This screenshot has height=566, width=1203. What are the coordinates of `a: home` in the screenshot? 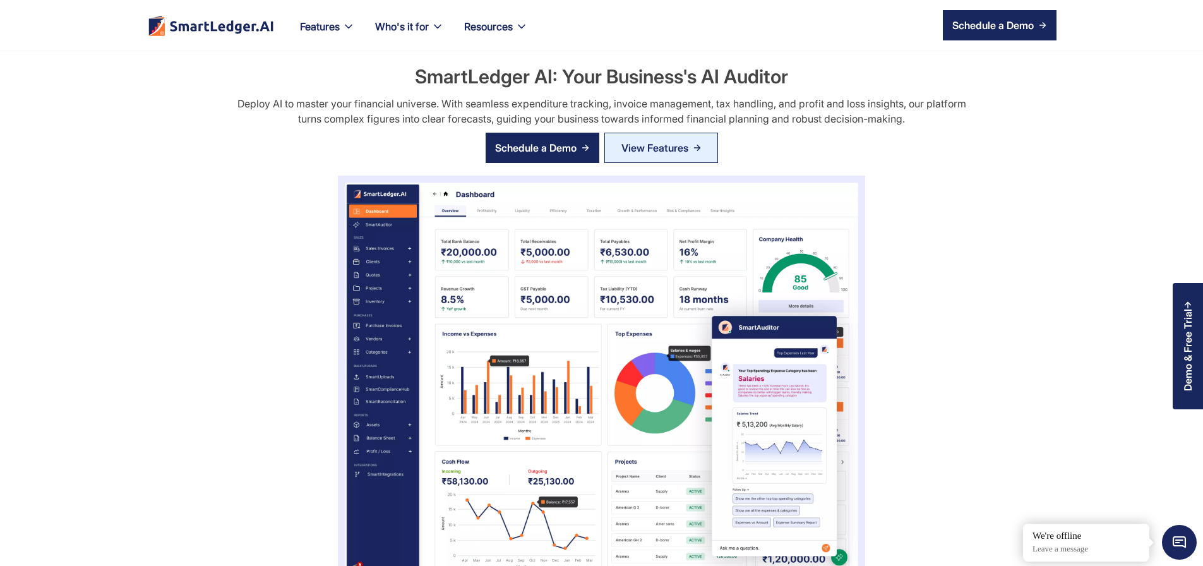 It's located at (211, 25).